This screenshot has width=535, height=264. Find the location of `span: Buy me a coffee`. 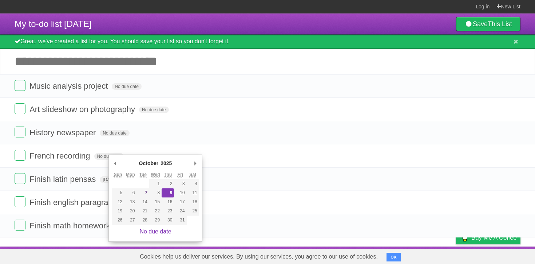

span: Buy me a coffee is located at coordinates (494, 238).